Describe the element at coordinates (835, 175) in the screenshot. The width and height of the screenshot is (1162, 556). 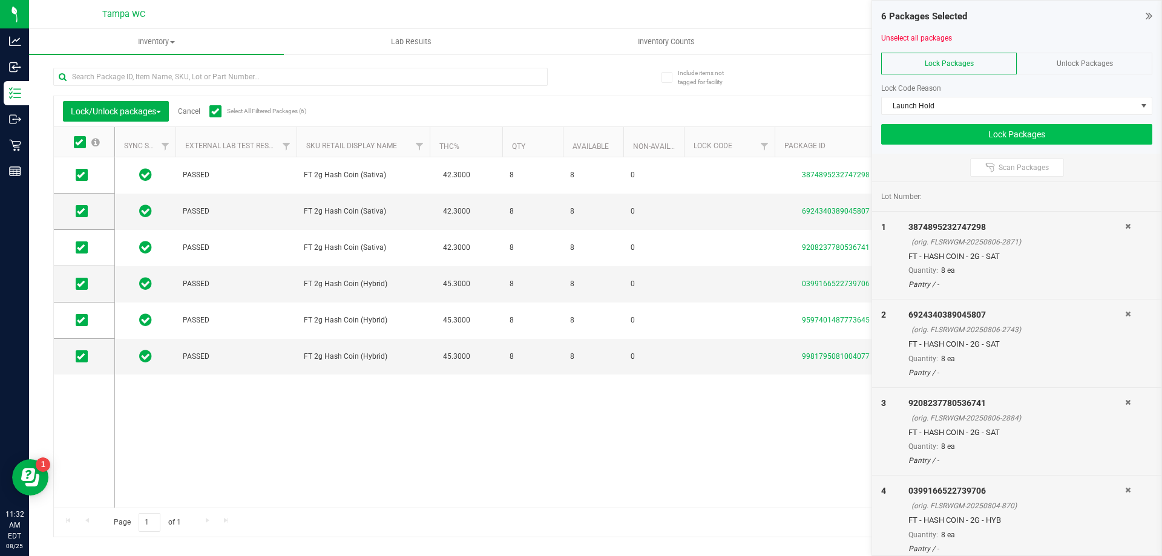
I see `a: 3874895232747298` at that location.